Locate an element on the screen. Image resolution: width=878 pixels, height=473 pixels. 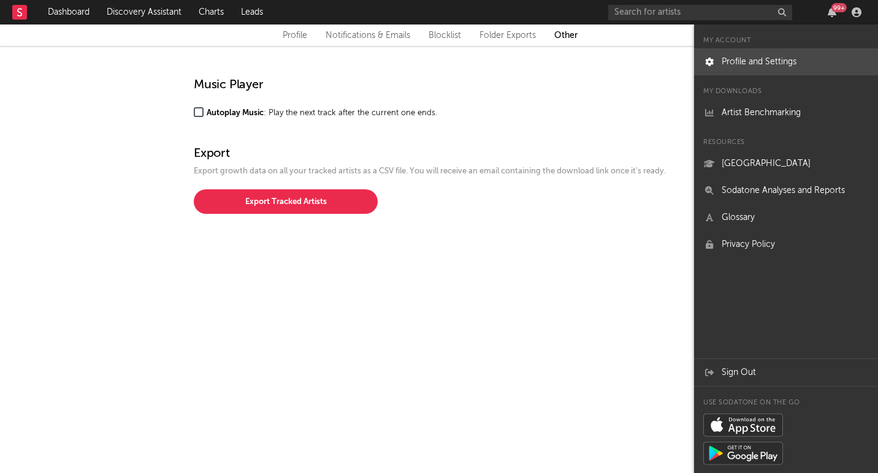
span: Autoplay Music is located at coordinates (235, 113).